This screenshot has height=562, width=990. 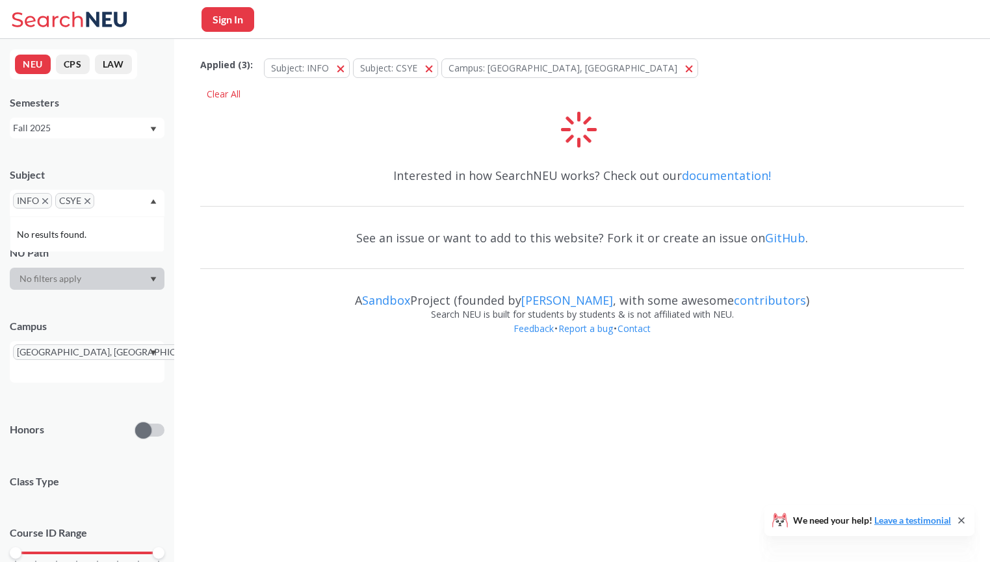 What do you see at coordinates (586, 328) in the screenshot?
I see `a: Report a bug` at bounding box center [586, 328].